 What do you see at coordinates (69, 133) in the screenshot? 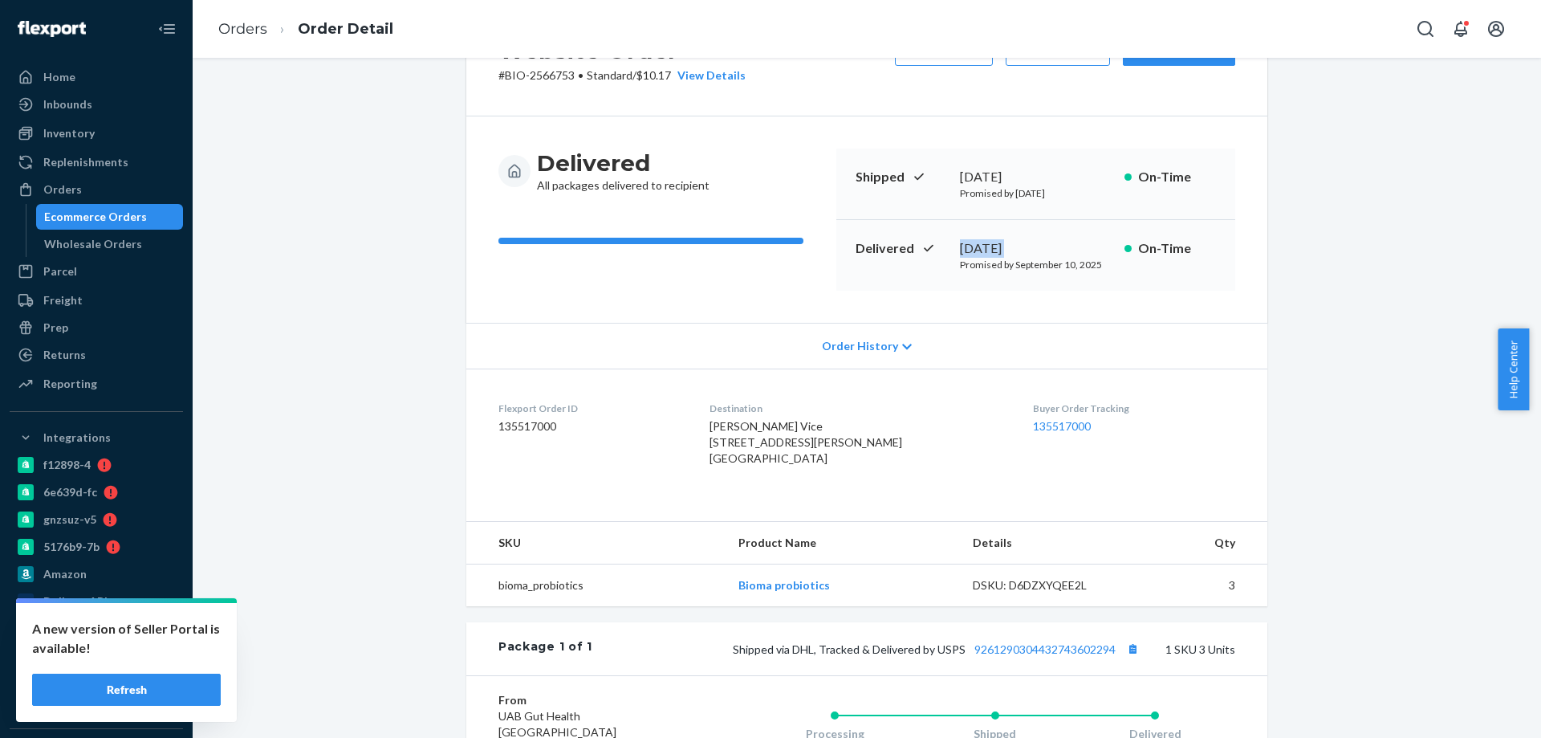
I see `div: Inventory` at bounding box center [69, 133].